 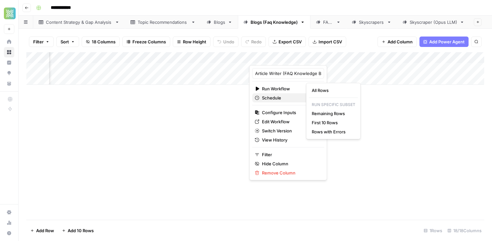 I want to click on span: Run Workflow, so click(x=287, y=89).